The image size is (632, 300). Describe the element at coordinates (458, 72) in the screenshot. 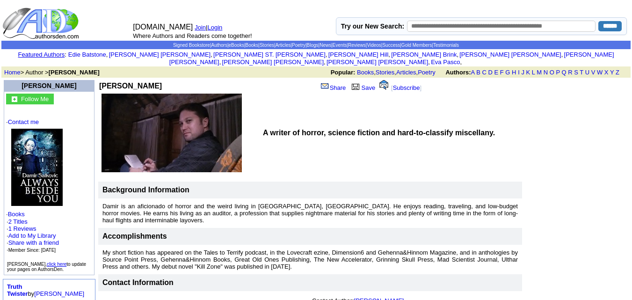

I see `b: Authors:` at that location.